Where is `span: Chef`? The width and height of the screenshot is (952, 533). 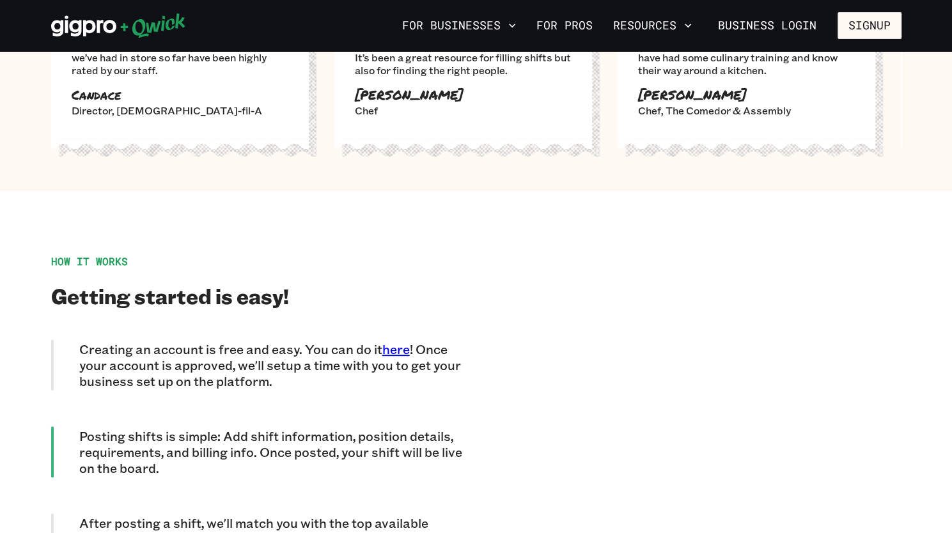
span: Chef is located at coordinates (366, 110).